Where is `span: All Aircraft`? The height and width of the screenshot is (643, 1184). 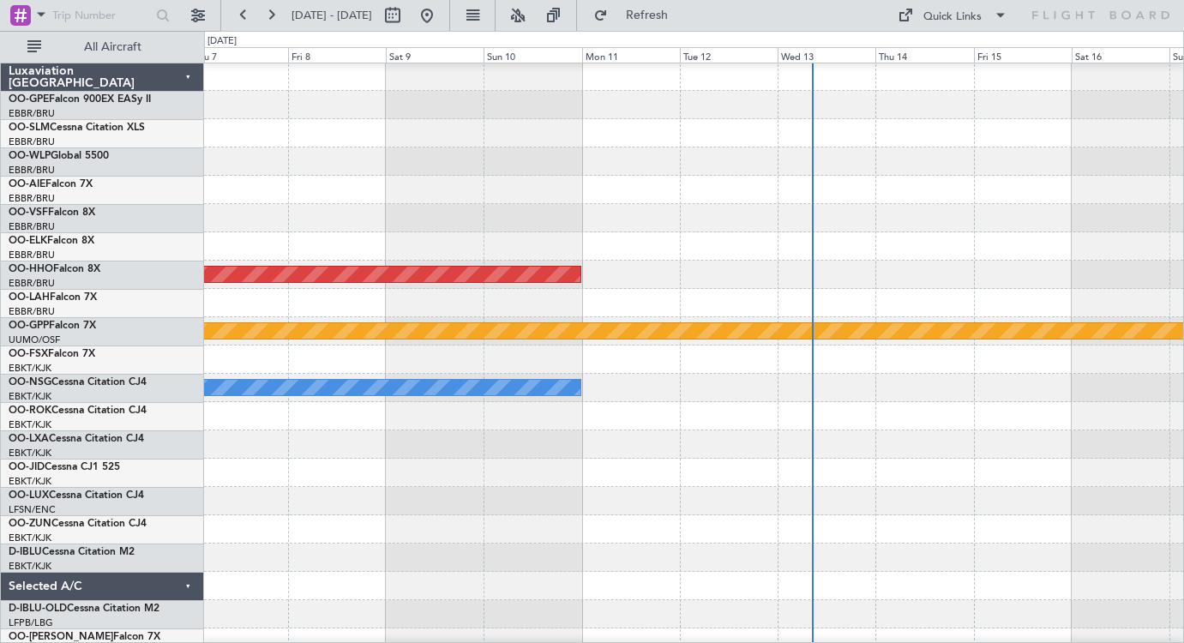
span: All Aircraft is located at coordinates (112, 47).